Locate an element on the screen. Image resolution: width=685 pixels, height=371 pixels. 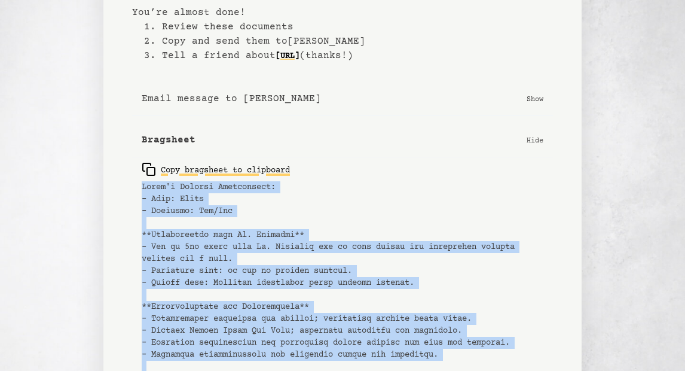
button: Copy bragsheet to clipboard is located at coordinates (216, 169).